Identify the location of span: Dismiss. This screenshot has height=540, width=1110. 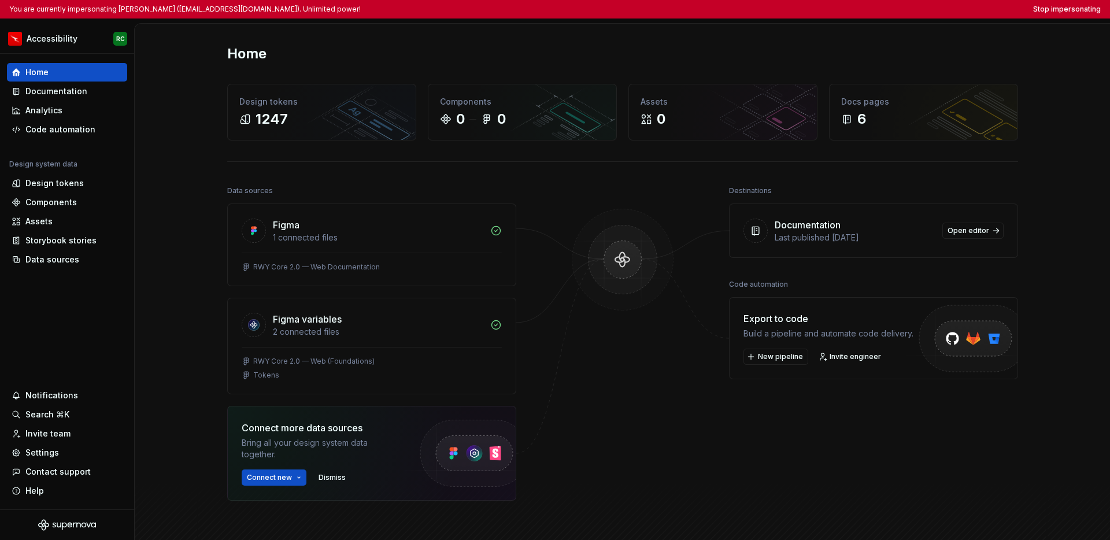
(332, 478).